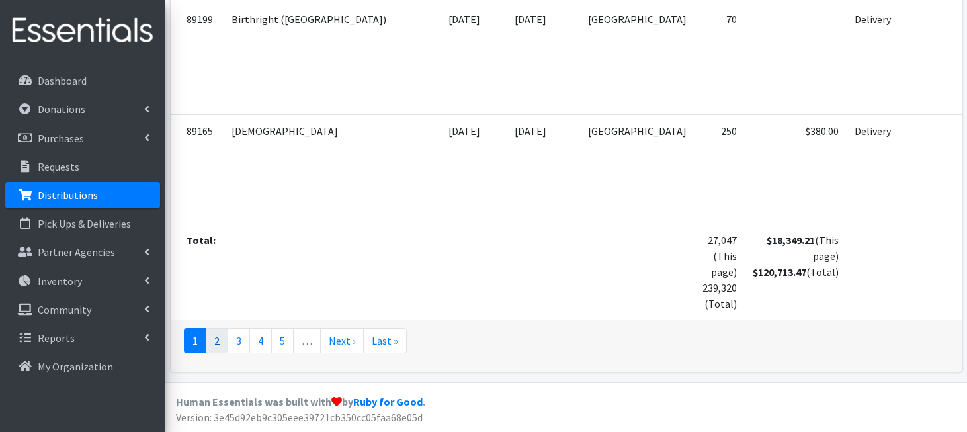 This screenshot has height=432, width=967. Describe the element at coordinates (84, 224) in the screenshot. I see `p: Pick Ups & Deliveries` at that location.